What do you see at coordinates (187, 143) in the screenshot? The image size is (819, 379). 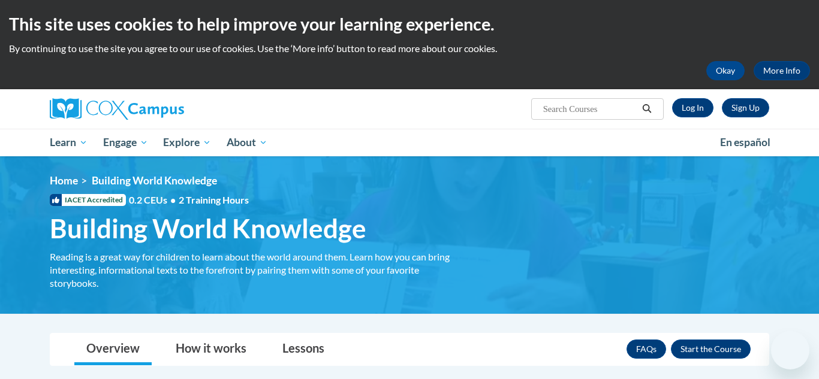 I see `span: Explore` at bounding box center [187, 143].